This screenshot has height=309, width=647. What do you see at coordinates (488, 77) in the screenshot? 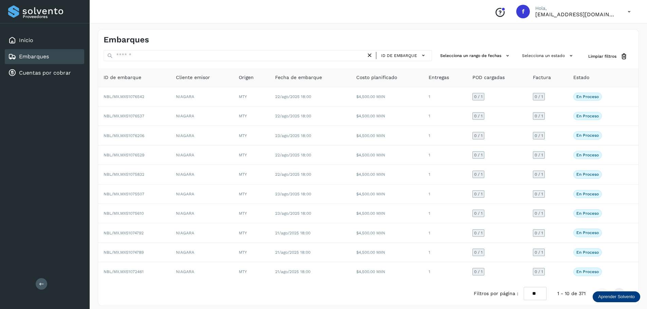
I see `span: POD cargadas` at bounding box center [488, 77].